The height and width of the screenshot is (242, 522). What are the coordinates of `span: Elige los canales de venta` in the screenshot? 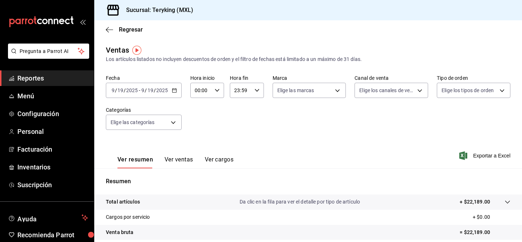 It's located at (387, 90).